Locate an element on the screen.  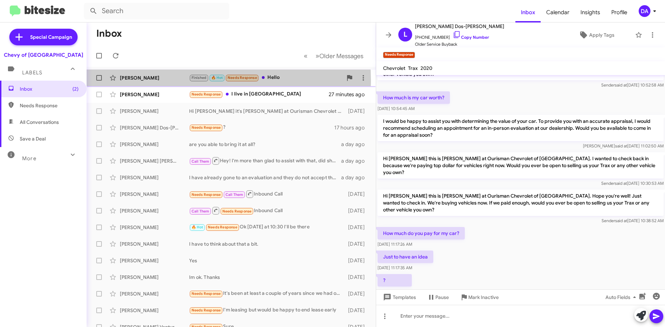
nav: Page navigation example is located at coordinates (333, 56).